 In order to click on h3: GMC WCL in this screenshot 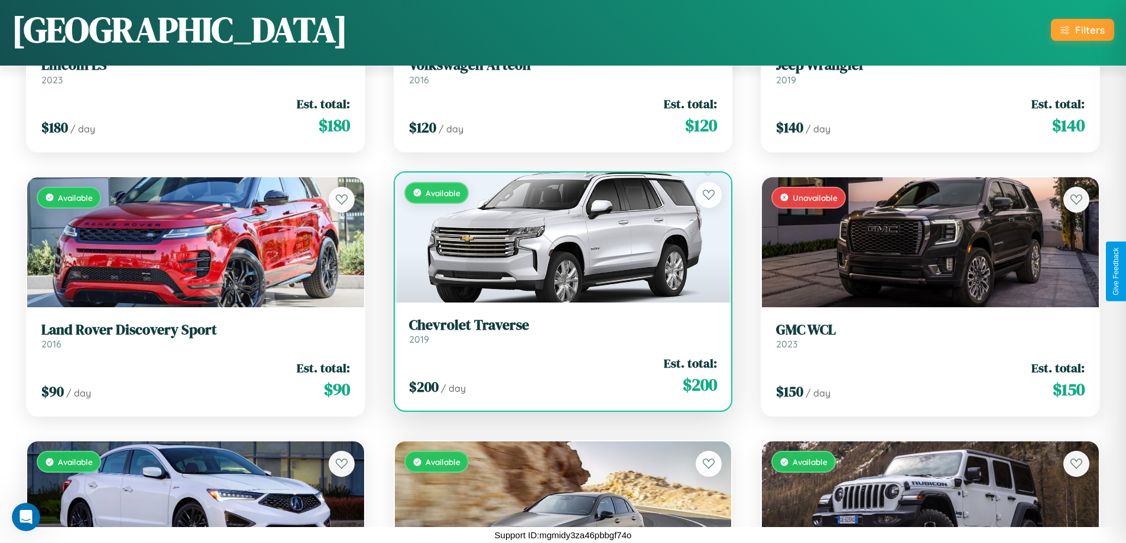, I will do `click(930, 330)`.